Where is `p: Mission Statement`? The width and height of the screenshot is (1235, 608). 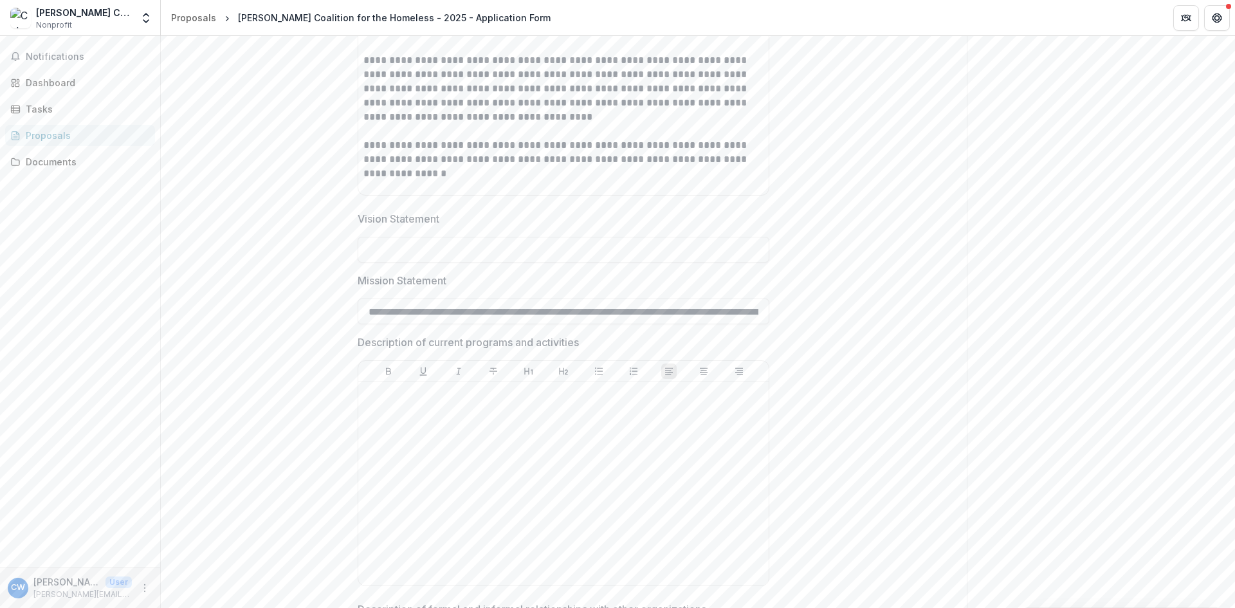 p: Mission Statement is located at coordinates (402, 281).